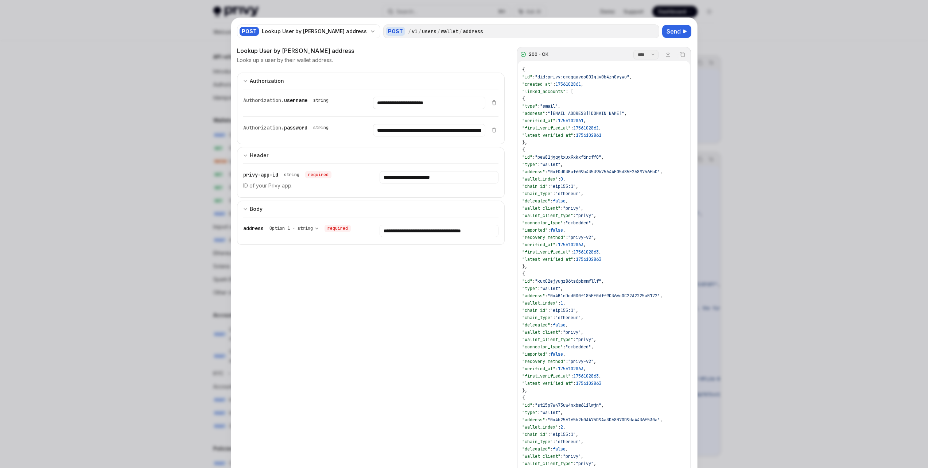  Describe the element at coordinates (556, 230) in the screenshot. I see `span: false` at that location.